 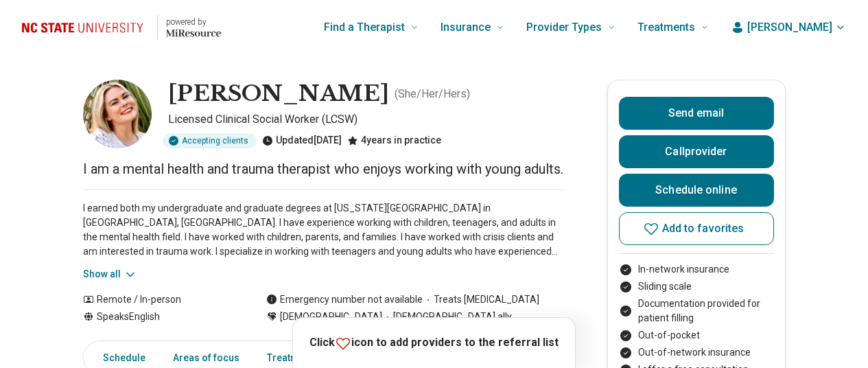 What do you see at coordinates (209, 141) in the screenshot?
I see `div: Accepting clients` at bounding box center [209, 141].